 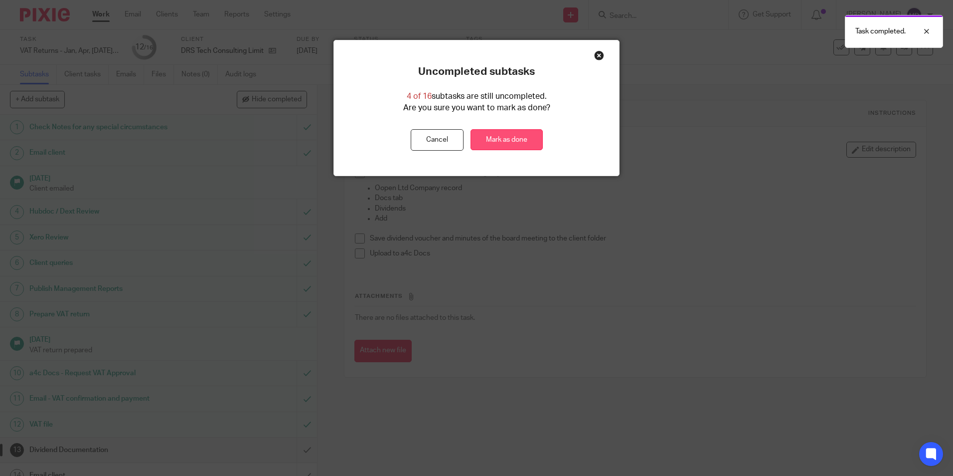 What do you see at coordinates (506, 140) in the screenshot?
I see `a: Mark as done` at bounding box center [506, 140].